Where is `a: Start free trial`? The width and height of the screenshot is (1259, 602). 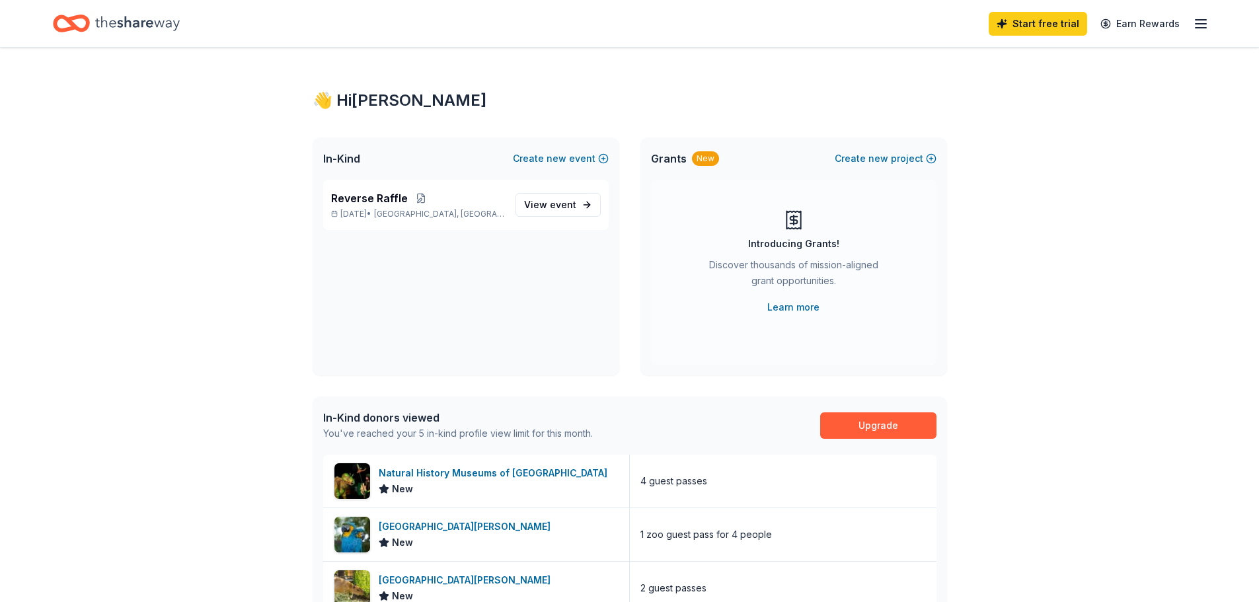
a: Start free trial is located at coordinates (1038, 24).